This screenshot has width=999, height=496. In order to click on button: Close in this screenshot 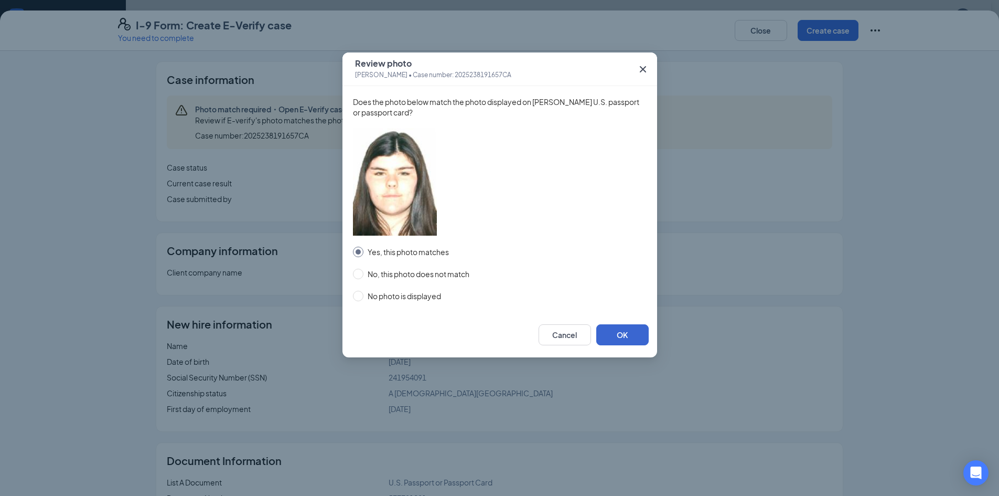, I will do `click(643, 69)`.